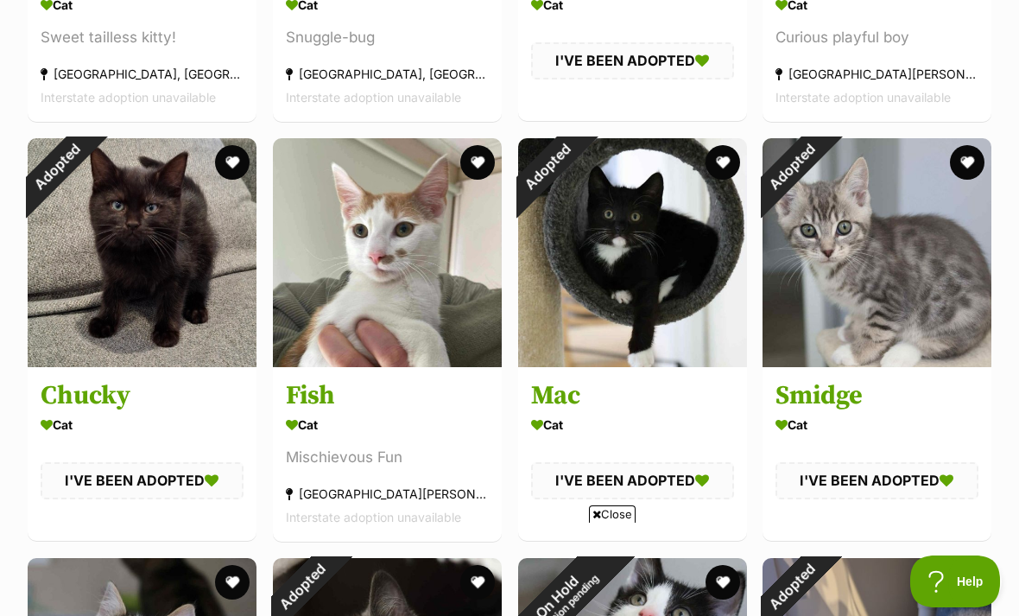 Image resolution: width=1019 pixels, height=616 pixels. Describe the element at coordinates (876, 252) in the screenshot. I see `img: Smidge` at that location.